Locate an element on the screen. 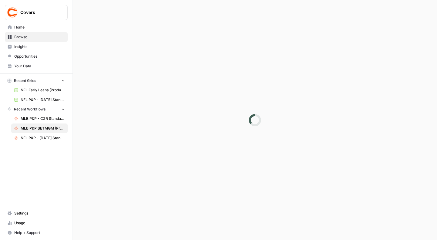  span: NFL Early Leans (Production) Grid is located at coordinates (43, 90).